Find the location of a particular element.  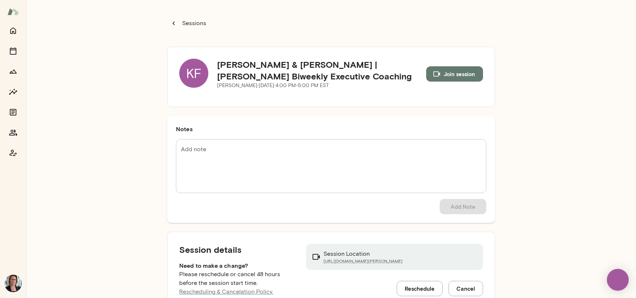

img: Mento is located at coordinates (13, 12).